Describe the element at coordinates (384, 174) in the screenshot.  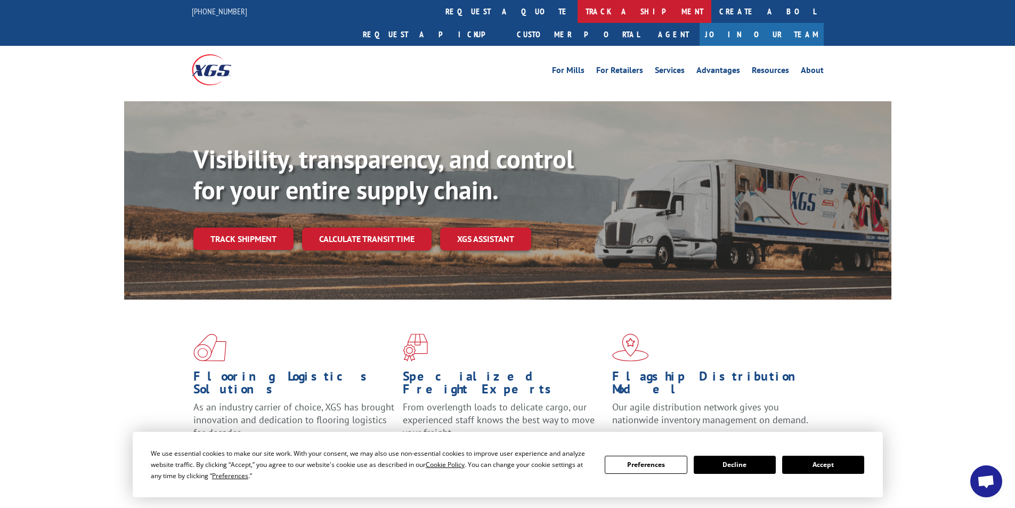
I see `b: Visibility, transparency, and control for your entire supply chain.` at that location.